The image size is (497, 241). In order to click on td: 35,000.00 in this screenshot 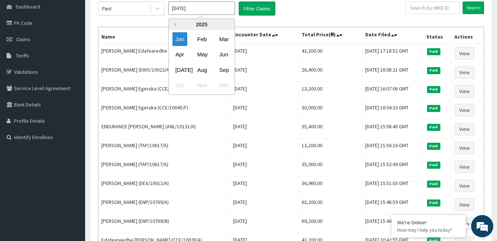, I will do `click(330, 167)`.